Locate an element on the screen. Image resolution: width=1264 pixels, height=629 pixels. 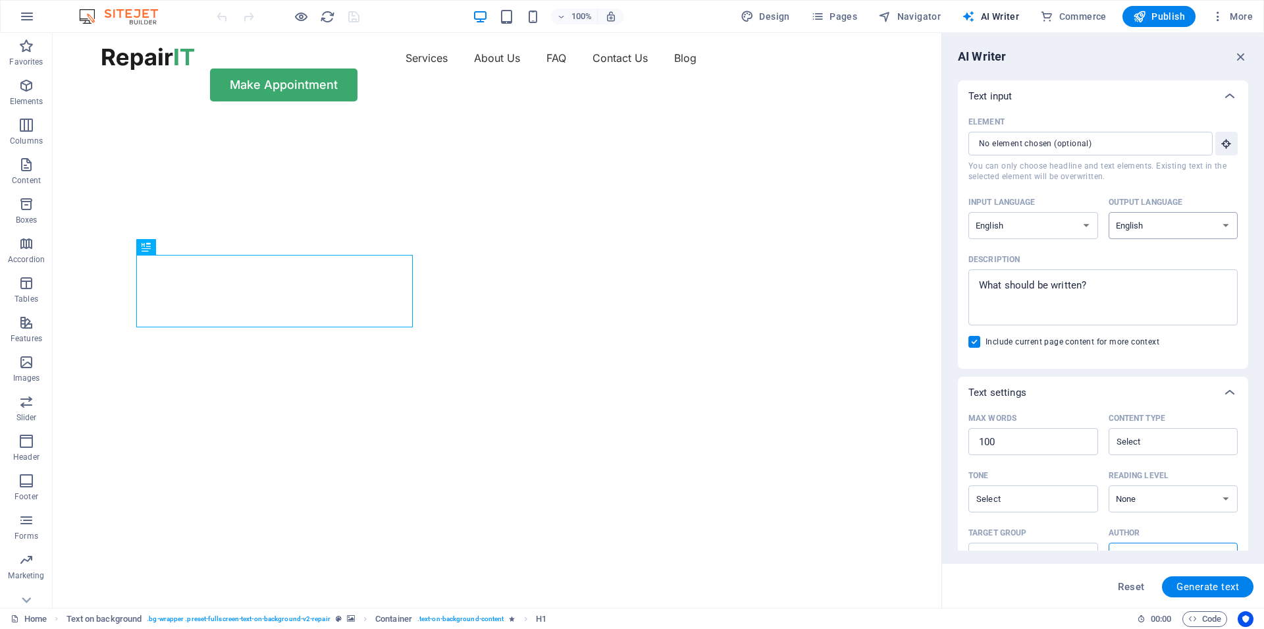
span: 00 00 is located at coordinates (1160, 619).